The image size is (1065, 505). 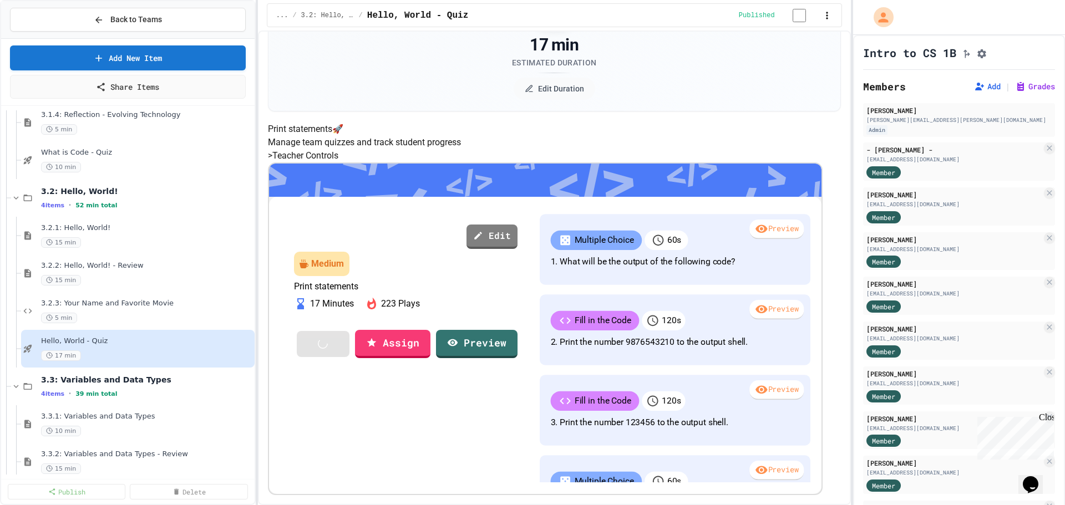 I want to click on span: 17 min, so click(x=61, y=356).